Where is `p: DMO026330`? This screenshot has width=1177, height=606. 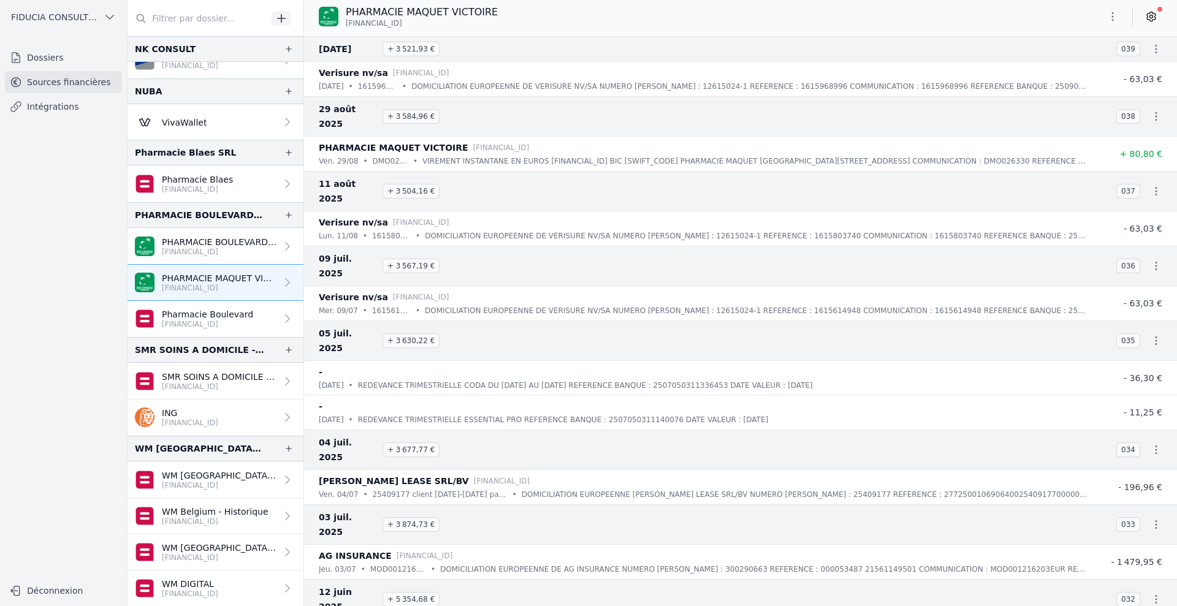
p: DMO026330 is located at coordinates (390, 161).